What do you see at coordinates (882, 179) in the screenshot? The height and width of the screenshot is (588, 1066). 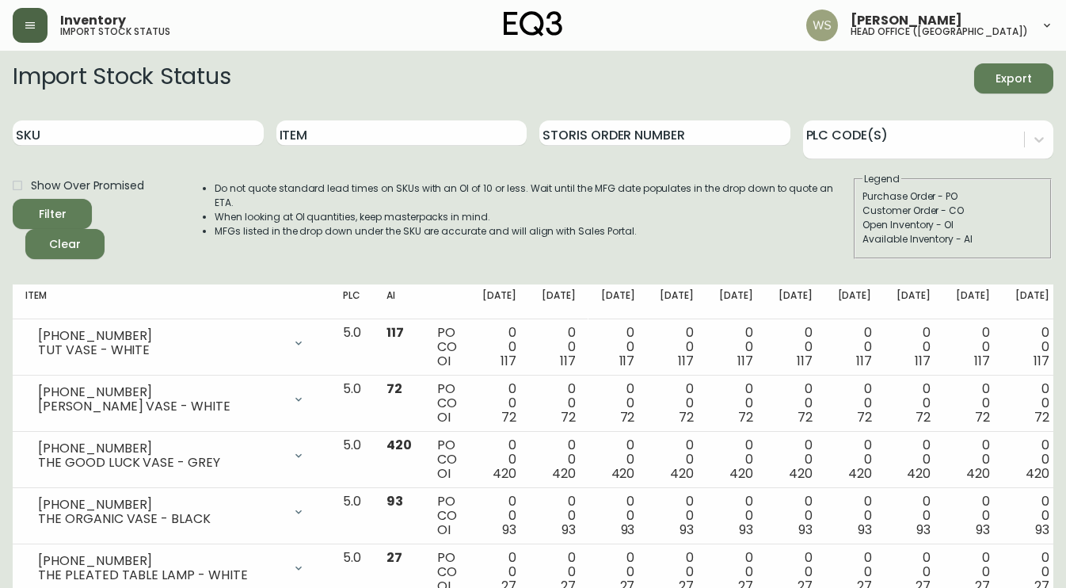 I see `legend: Legend` at bounding box center [882, 179].